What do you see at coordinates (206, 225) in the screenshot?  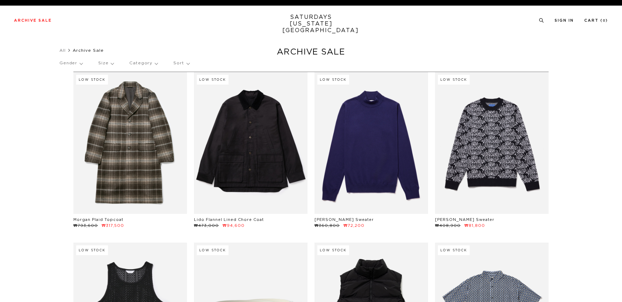 I see `span: ₩473,000` at bounding box center [206, 225].